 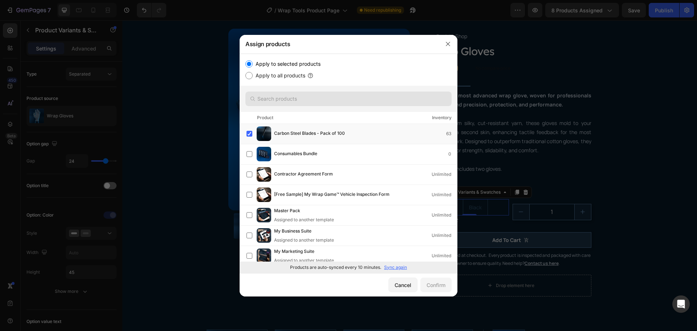 I want to click on div: Cancel, so click(x=403, y=285).